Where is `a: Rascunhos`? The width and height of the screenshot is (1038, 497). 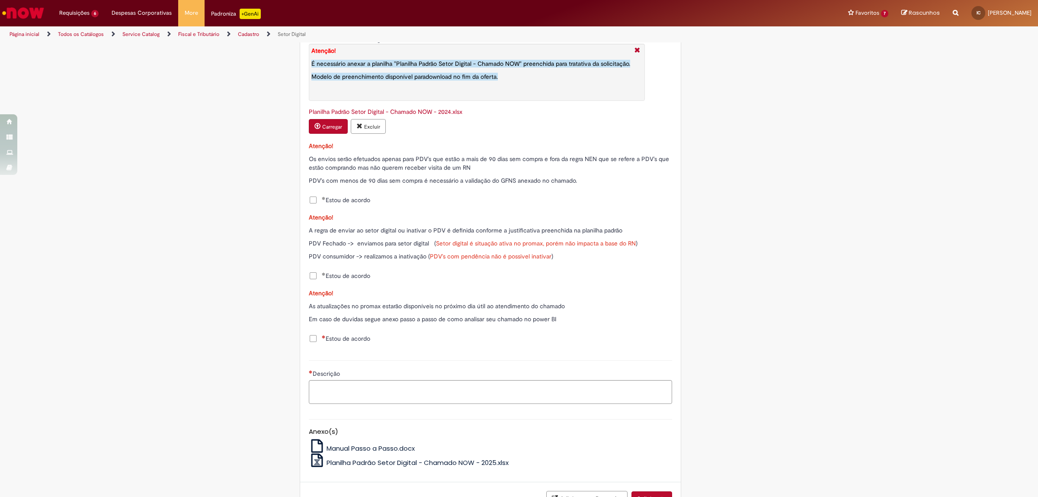
a: Rascunhos is located at coordinates (921, 13).